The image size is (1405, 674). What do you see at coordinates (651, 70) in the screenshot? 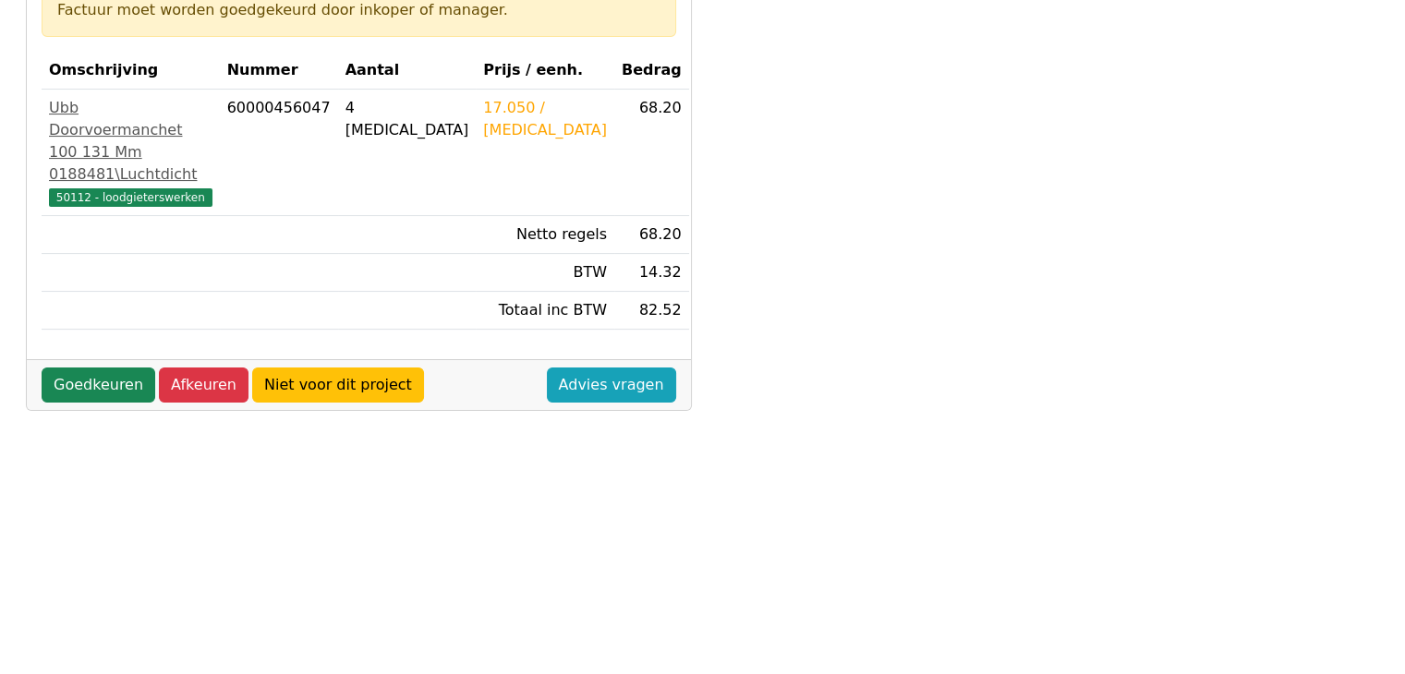
I see `th: Bedrag` at bounding box center [651, 70].